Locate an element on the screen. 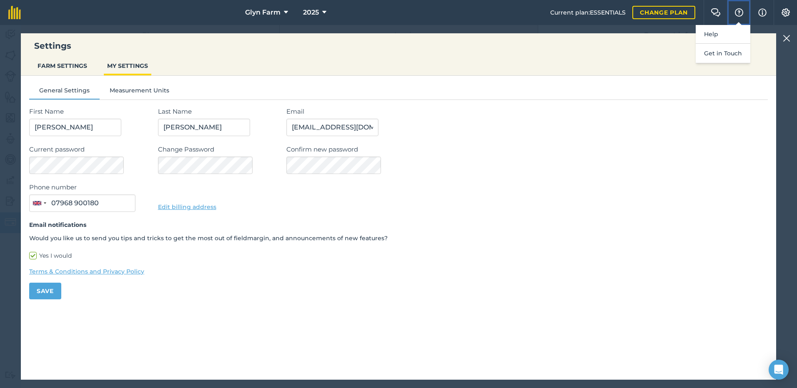 The height and width of the screenshot is (388, 797). h3: Settings is located at coordinates (398, 46).